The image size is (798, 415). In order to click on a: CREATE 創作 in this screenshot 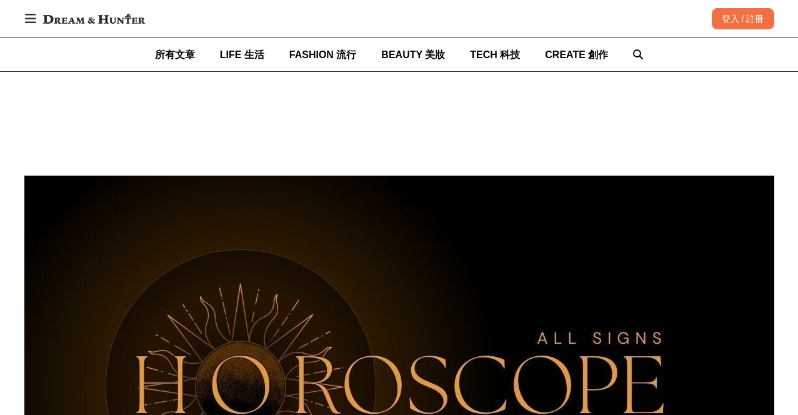, I will do `click(576, 54)`.